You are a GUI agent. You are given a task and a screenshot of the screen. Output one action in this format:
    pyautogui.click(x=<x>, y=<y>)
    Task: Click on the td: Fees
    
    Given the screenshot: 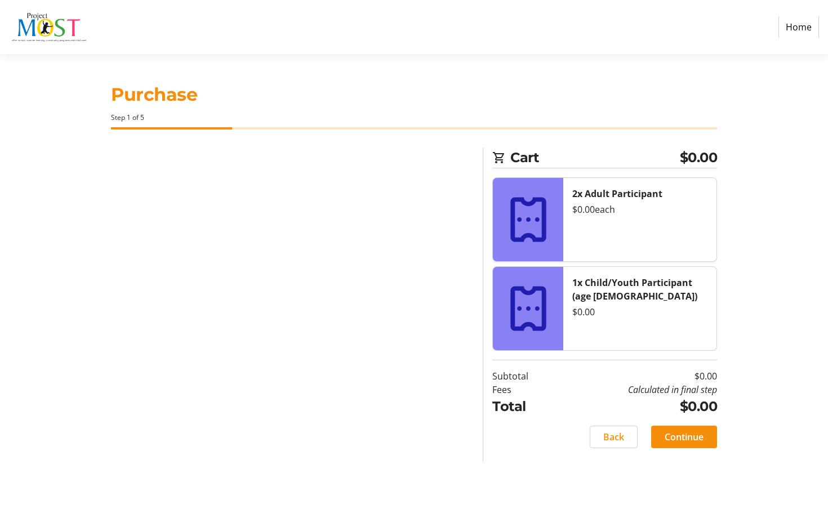 What is the action you would take?
    pyautogui.click(x=524, y=390)
    